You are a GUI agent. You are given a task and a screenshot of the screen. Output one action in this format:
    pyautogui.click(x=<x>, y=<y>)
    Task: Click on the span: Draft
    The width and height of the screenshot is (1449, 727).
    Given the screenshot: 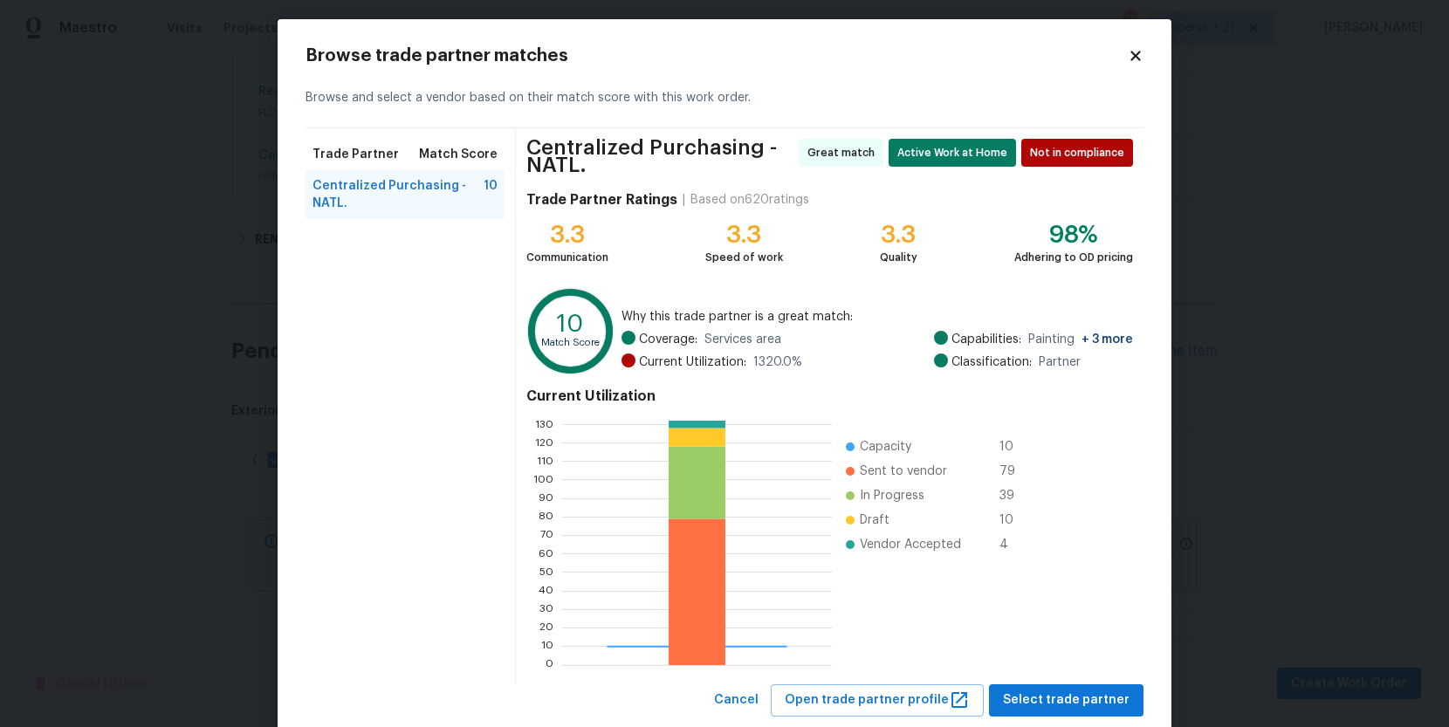 What is the action you would take?
    pyautogui.click(x=875, y=520)
    